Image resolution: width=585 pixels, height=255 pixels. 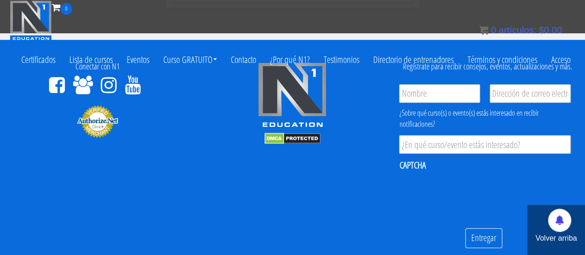 What do you see at coordinates (413, 59) in the screenshot?
I see `a: Directorio de entrenadores` at bounding box center [413, 59].